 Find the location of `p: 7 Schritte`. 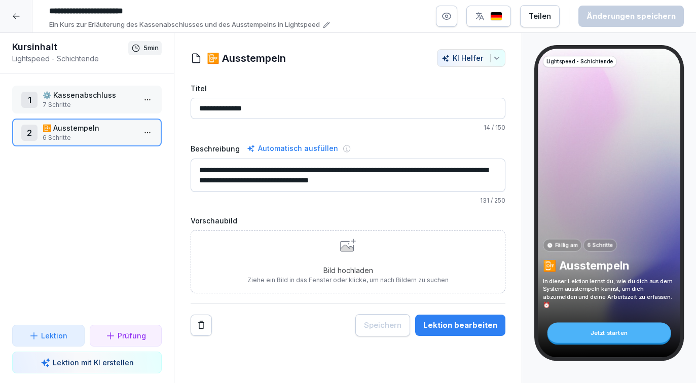

p: 7 Schritte is located at coordinates (89, 105).